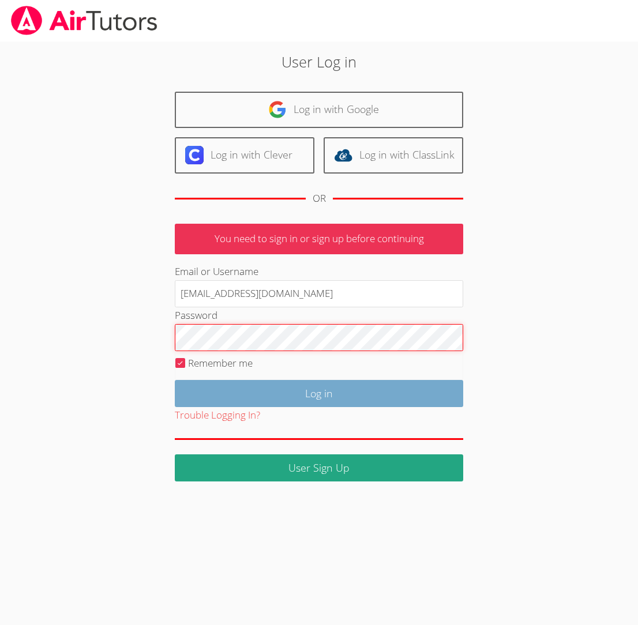 This screenshot has height=625, width=638. What do you see at coordinates (319, 239) in the screenshot?
I see `p: You need to sign in or sign up before continuing` at bounding box center [319, 239].